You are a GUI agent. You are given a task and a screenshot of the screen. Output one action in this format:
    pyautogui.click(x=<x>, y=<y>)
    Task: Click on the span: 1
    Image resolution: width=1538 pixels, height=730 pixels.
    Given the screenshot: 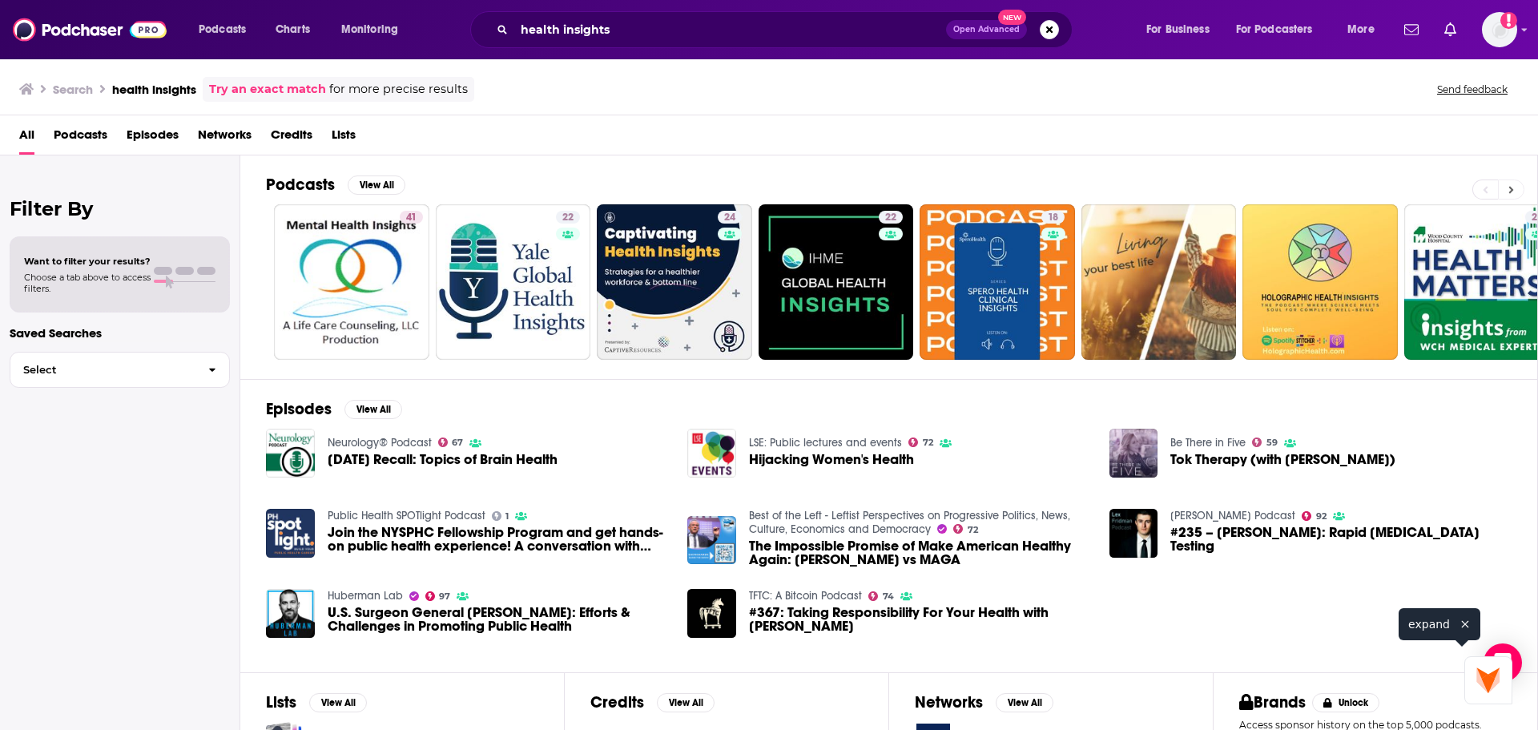 What is the action you would take?
    pyautogui.click(x=507, y=516)
    